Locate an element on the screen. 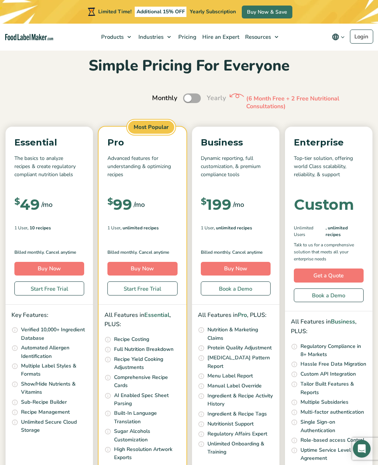 Image resolution: width=378 pixels, height=465 pixels. h2: Simple Pricing For Everyone is located at coordinates (189, 65).